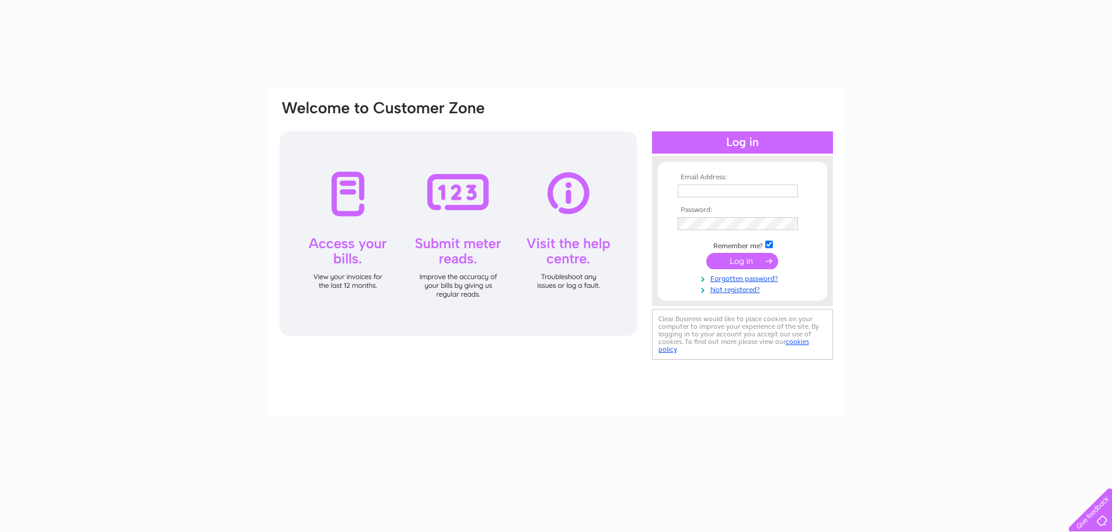 Image resolution: width=1112 pixels, height=532 pixels. Describe the element at coordinates (743, 210) in the screenshot. I see `th: Password:` at that location.